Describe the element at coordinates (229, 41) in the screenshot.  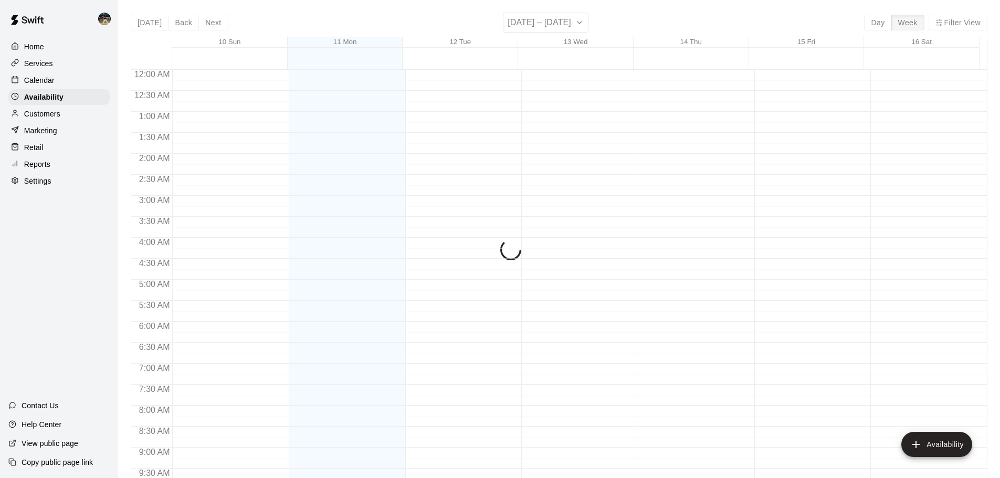
I see `span: 10 Sun` at that location.